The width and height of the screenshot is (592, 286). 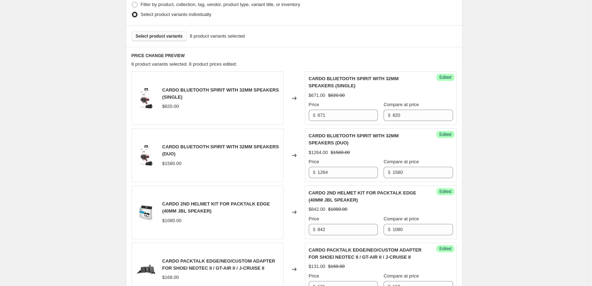 I want to click on div: $820.00, so click(x=171, y=106).